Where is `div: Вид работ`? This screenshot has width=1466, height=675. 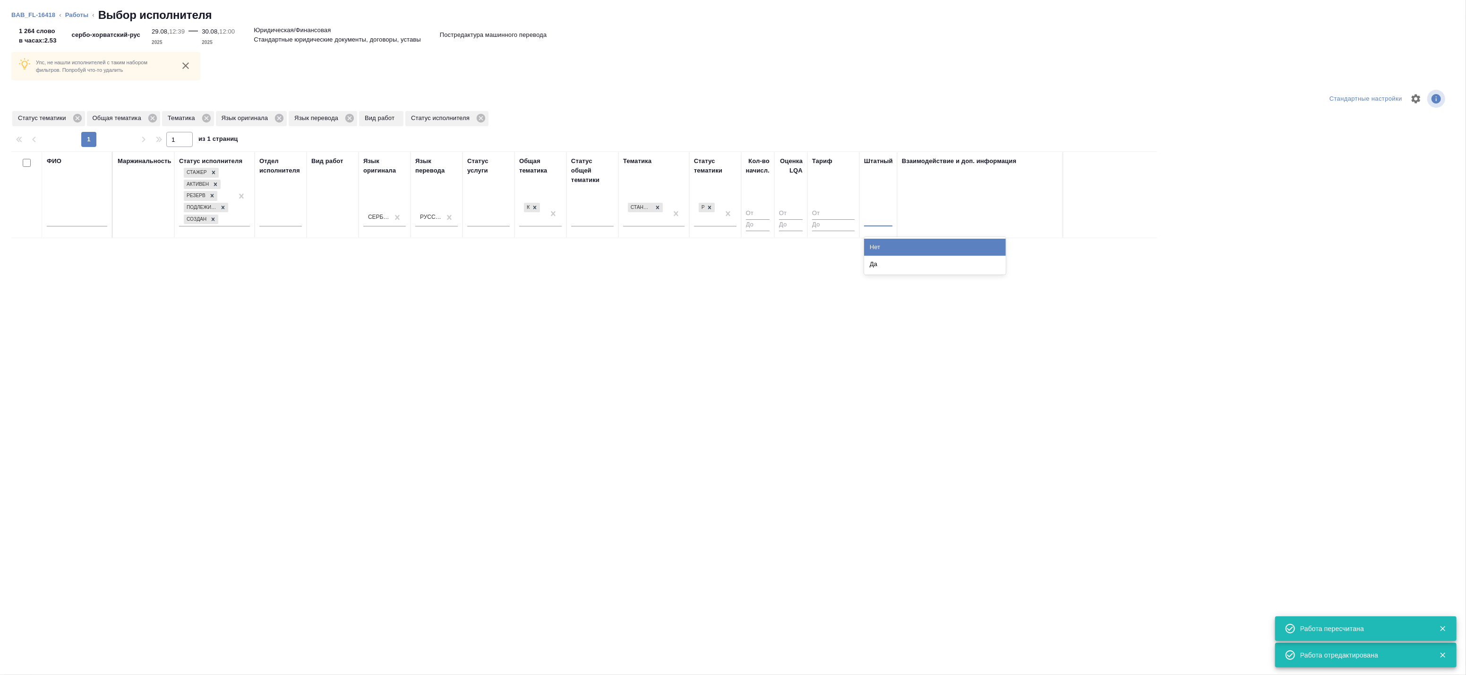 div: Вид работ is located at coordinates (327, 161).